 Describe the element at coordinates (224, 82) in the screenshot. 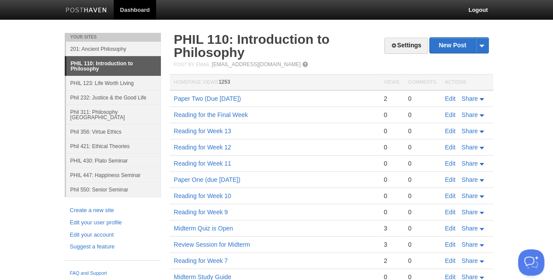

I see `span: 1253` at that location.